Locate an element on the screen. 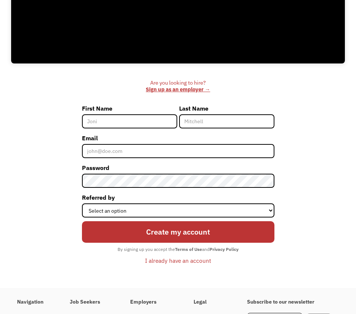  h4: Subscribe to our newsletter is located at coordinates (290, 302).